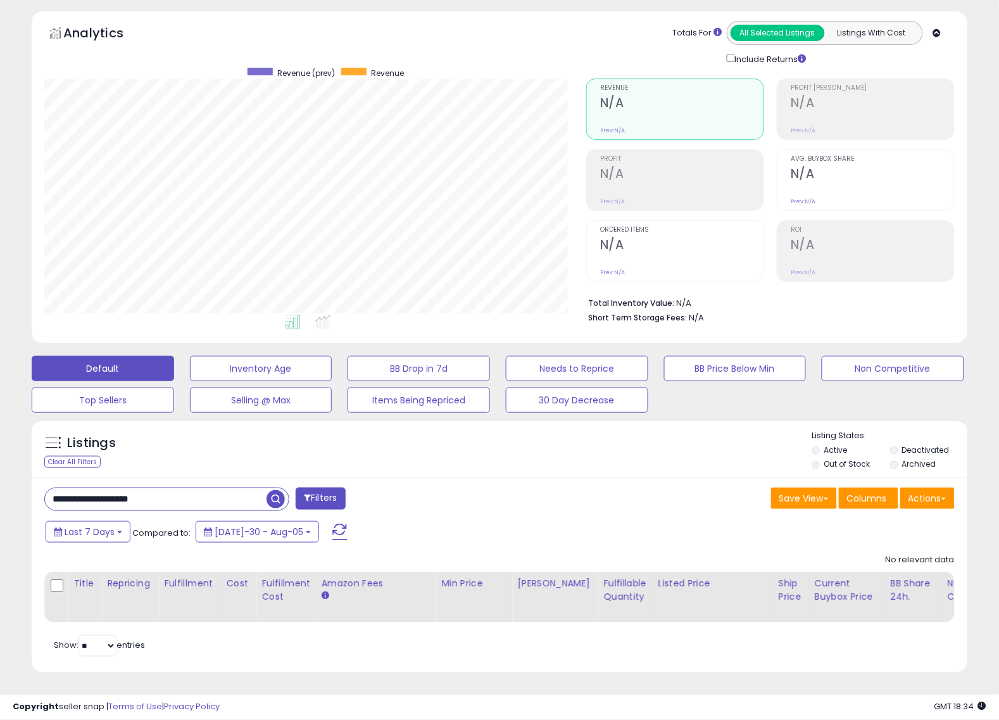 The width and height of the screenshot is (999, 720). I want to click on div: Fulfillment, so click(189, 583).